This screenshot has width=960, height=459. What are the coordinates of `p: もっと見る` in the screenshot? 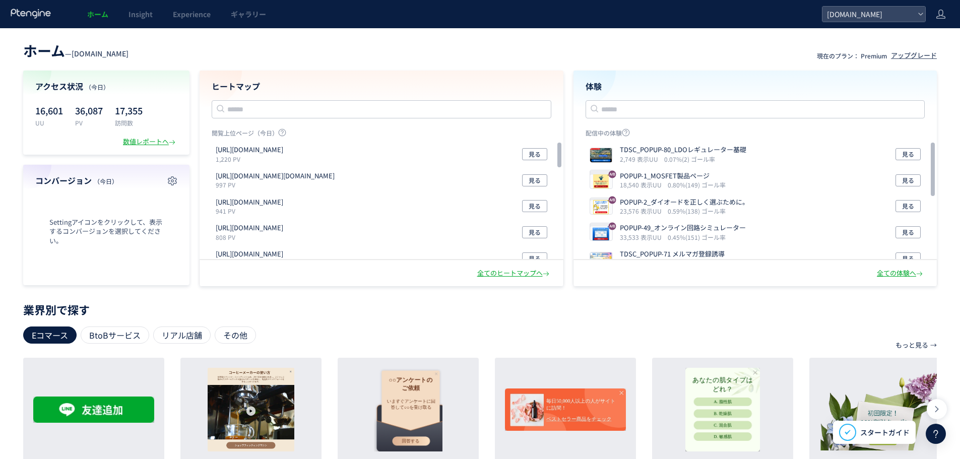 It's located at (911, 345).